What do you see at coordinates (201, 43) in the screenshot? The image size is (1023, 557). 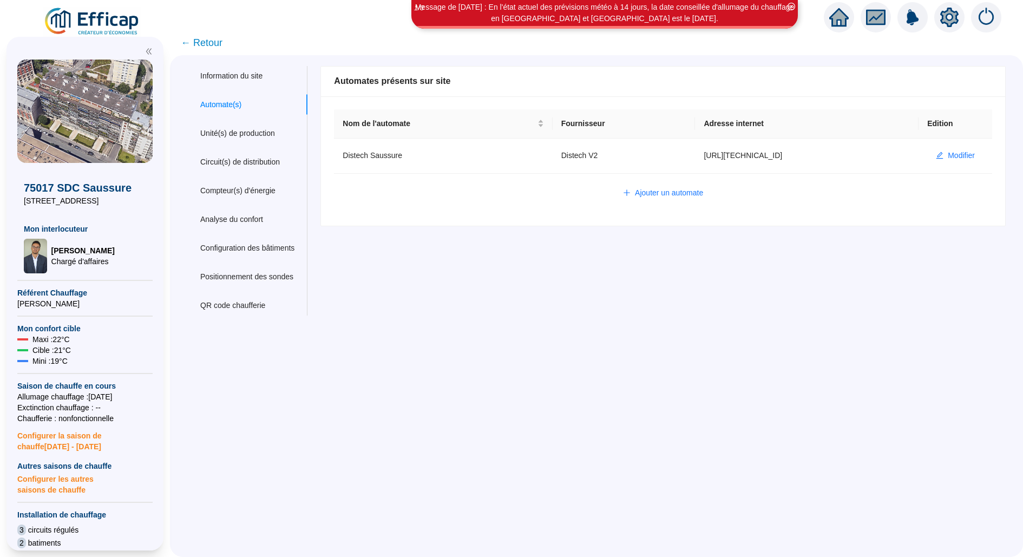 I see `span: ← Retour` at bounding box center [201, 43].